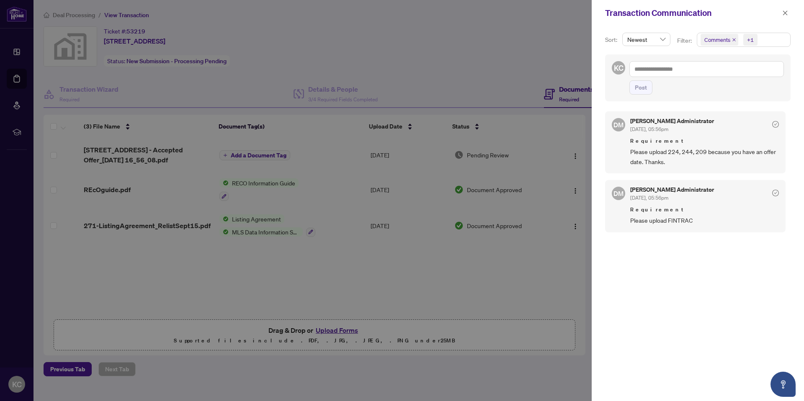 The width and height of the screenshot is (804, 401). Describe the element at coordinates (692, 13) in the screenshot. I see `div: Transaction Communication` at that location.